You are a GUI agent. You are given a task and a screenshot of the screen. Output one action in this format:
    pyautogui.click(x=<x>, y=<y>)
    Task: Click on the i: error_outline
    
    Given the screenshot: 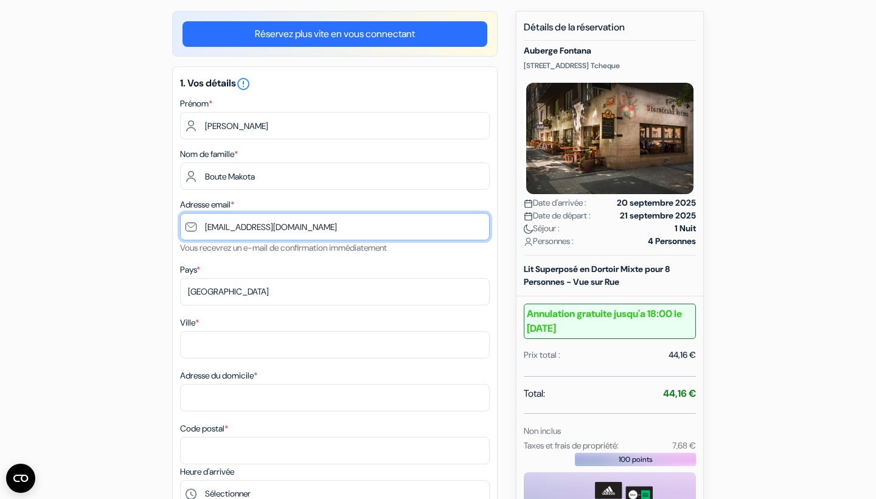 What is the action you would take?
    pyautogui.click(x=243, y=84)
    